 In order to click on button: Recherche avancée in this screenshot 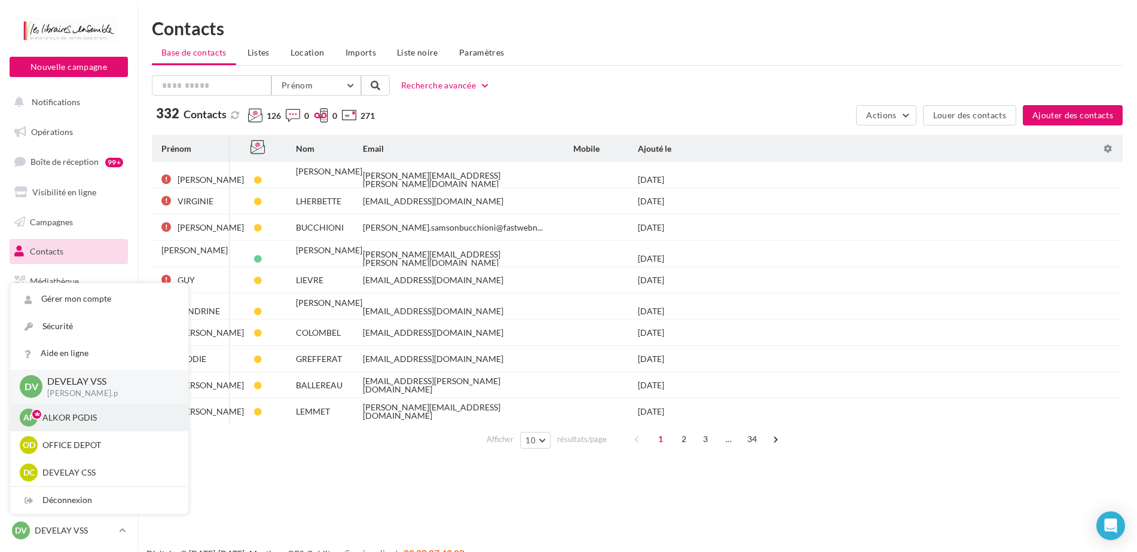, I will do `click(445, 85)`.